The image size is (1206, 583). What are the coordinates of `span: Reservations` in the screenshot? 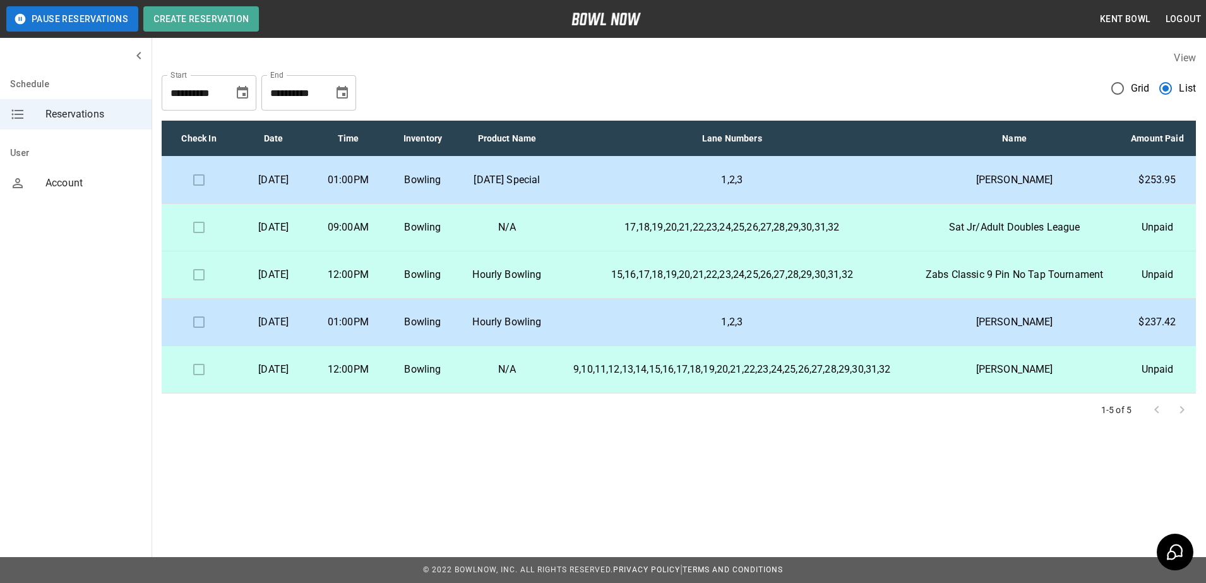 It's located at (93, 114).